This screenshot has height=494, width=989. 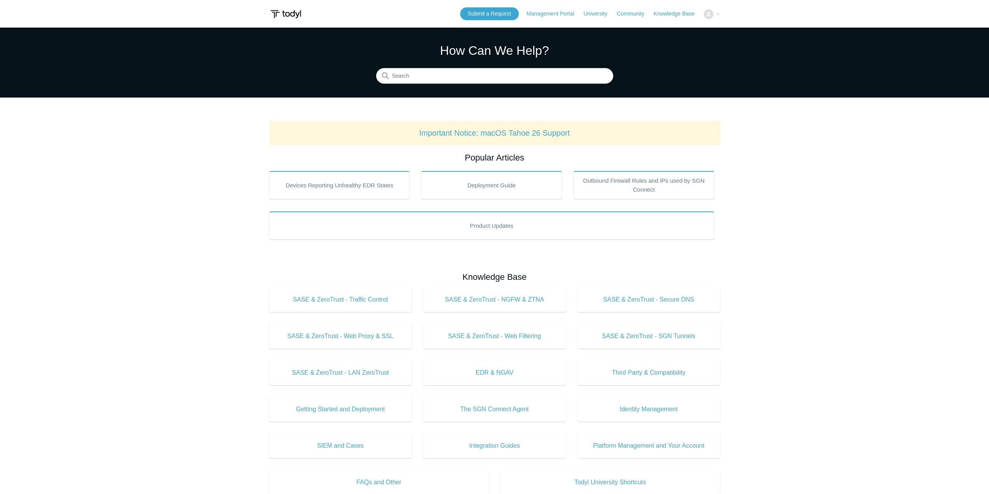 I want to click on span: SIEM and Cases, so click(x=340, y=446).